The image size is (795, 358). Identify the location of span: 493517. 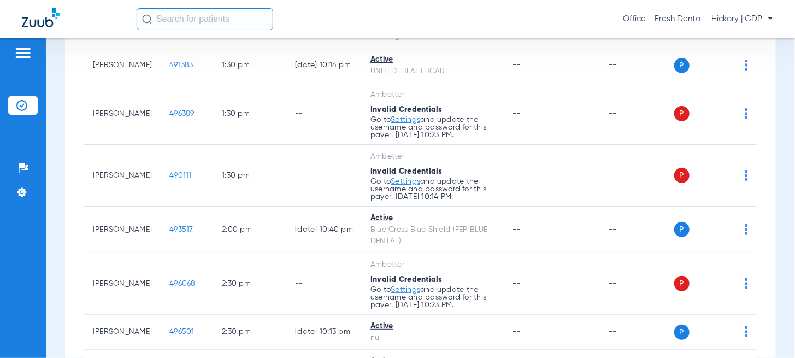
(182, 230).